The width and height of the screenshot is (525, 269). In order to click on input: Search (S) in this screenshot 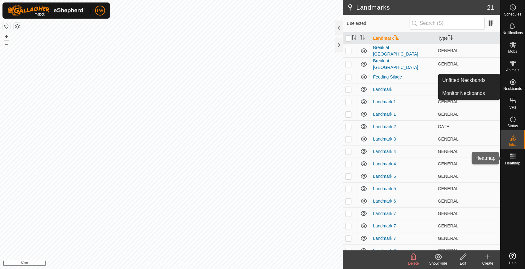, I will do `click(448, 23)`.